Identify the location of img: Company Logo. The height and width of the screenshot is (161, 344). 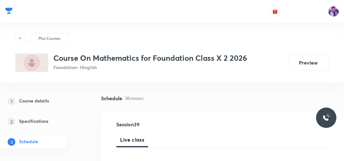
(9, 11).